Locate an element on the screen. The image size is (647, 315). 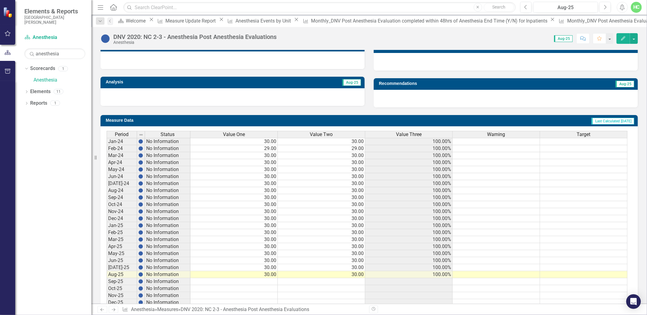
td: Sep-25 is located at coordinates (122, 282).